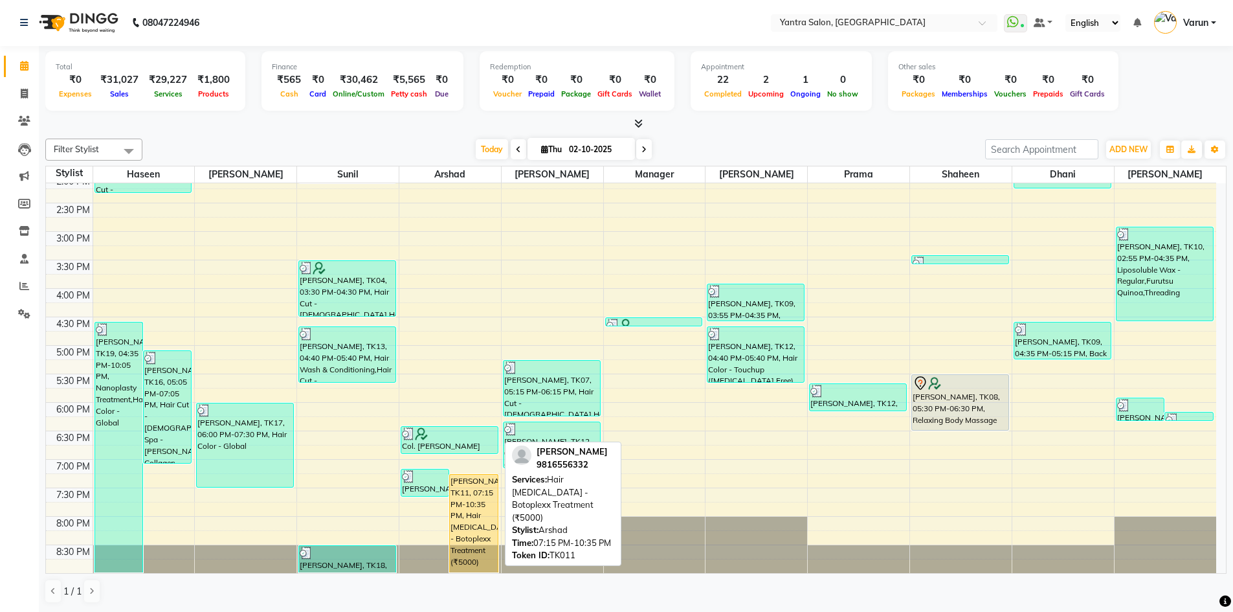  Describe the element at coordinates (442, 94) in the screenshot. I see `span: Due` at that location.